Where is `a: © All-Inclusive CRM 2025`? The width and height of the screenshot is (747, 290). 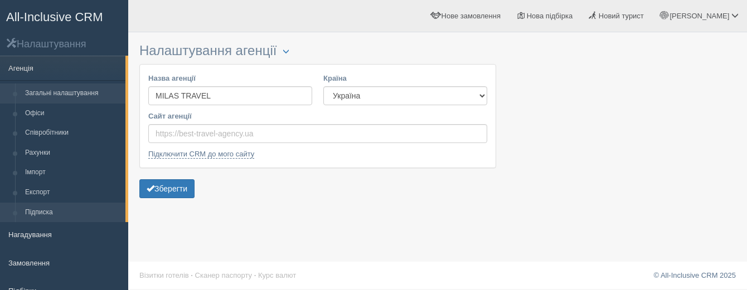 a: © All-Inclusive CRM 2025 is located at coordinates (694, 275).